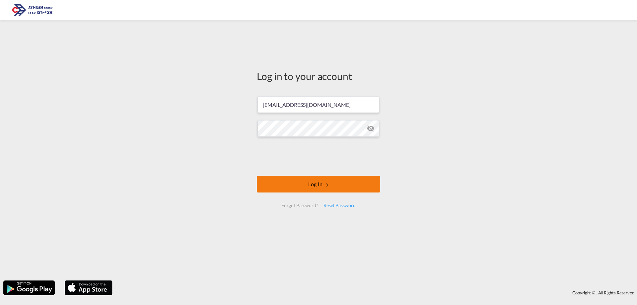 This screenshot has width=637, height=305. Describe the element at coordinates (319, 184) in the screenshot. I see `button: LOGIN` at that location.